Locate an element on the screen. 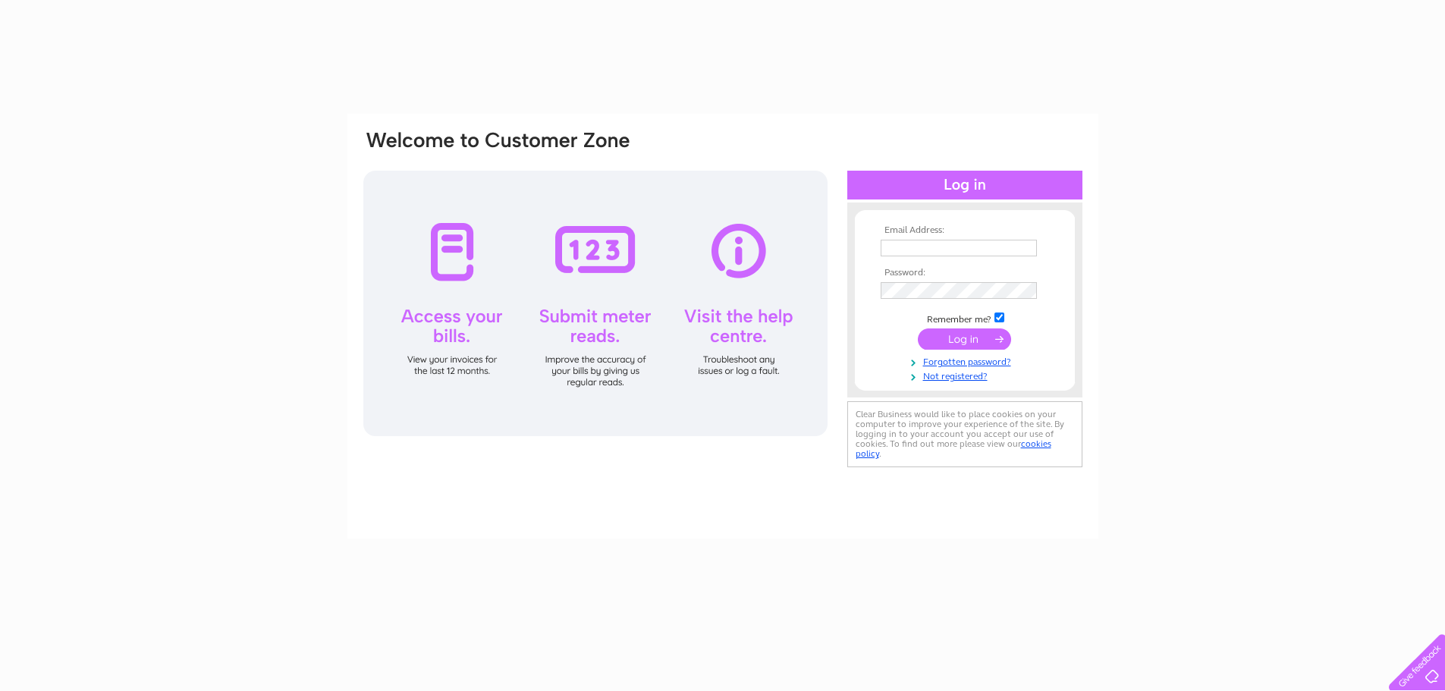  a: cookies policy is located at coordinates (953, 448).